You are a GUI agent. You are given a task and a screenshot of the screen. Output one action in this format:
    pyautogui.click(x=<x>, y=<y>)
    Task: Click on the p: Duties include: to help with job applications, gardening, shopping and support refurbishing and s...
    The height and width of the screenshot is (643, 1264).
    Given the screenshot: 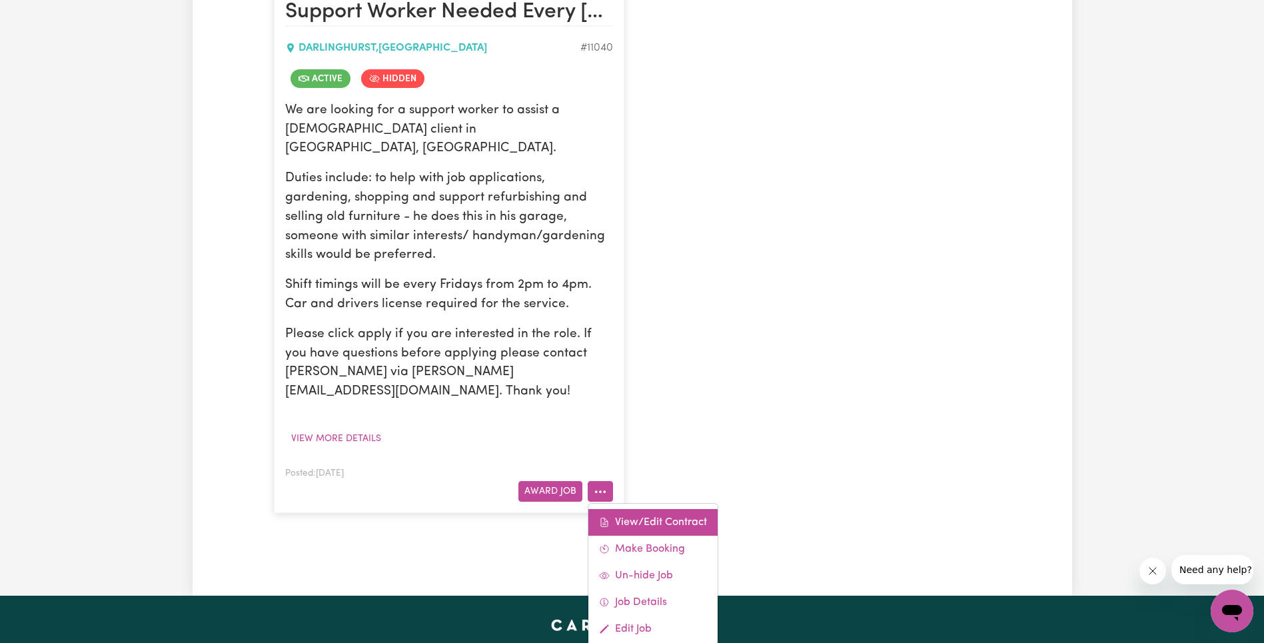 What is the action you would take?
    pyautogui.click(x=449, y=217)
    